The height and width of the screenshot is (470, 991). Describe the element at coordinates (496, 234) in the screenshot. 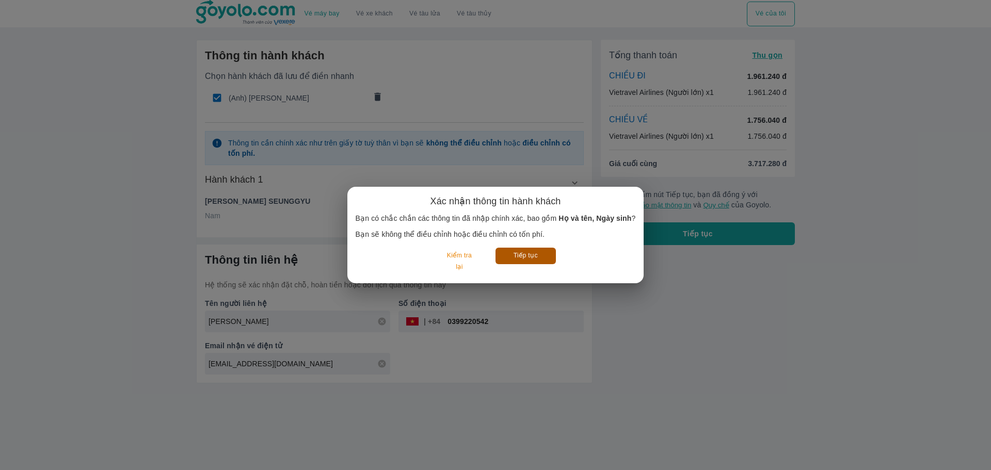

I see `p: Bạn sẽ không thể điều chỉnh hoặc điều chỉnh có tốn phí.` at that location.